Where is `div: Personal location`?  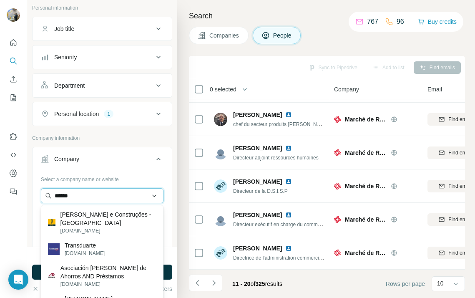 div: Personal location is located at coordinates (76, 114).